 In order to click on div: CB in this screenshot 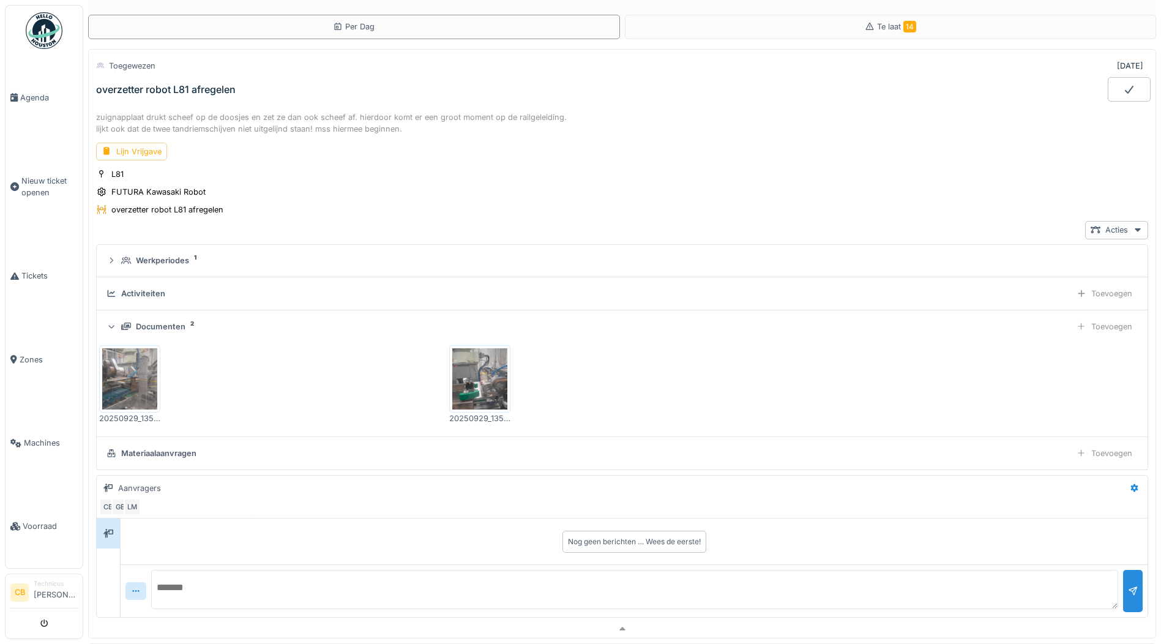, I will do `click(108, 507)`.